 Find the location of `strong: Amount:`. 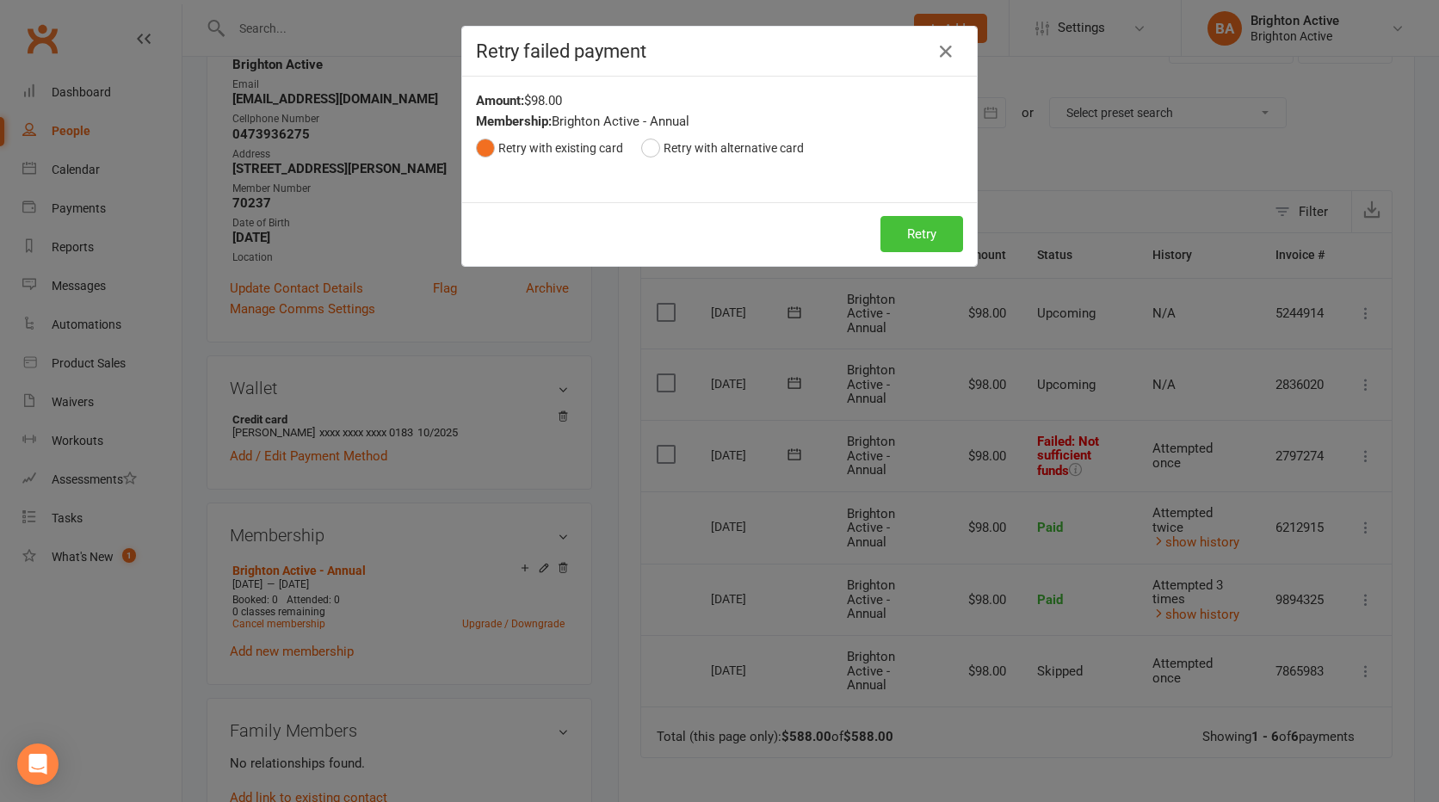

strong: Amount: is located at coordinates (500, 101).